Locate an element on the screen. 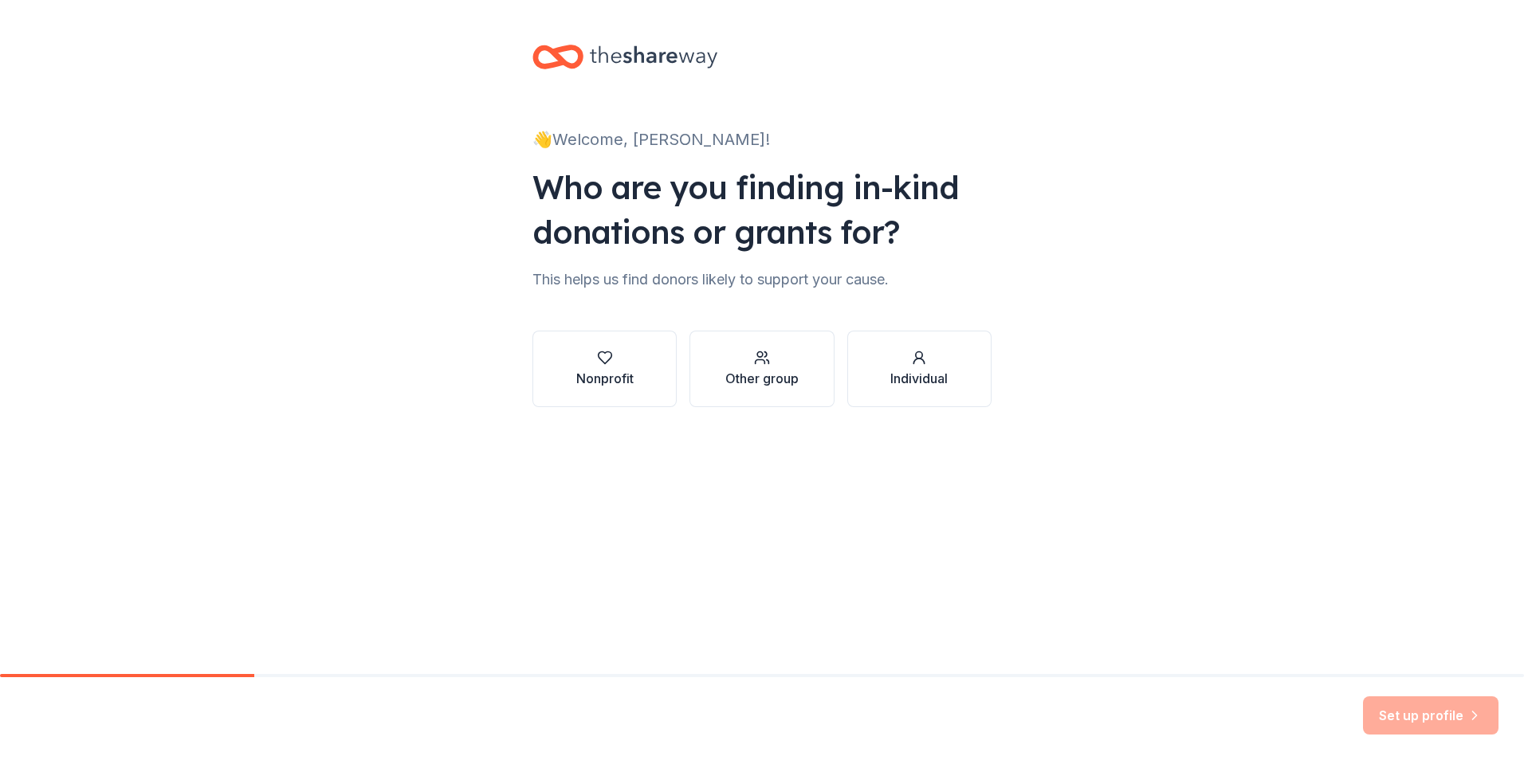 The height and width of the screenshot is (760, 1524). div: Who are you finding in-kind donations or grants for? is located at coordinates (762, 210).